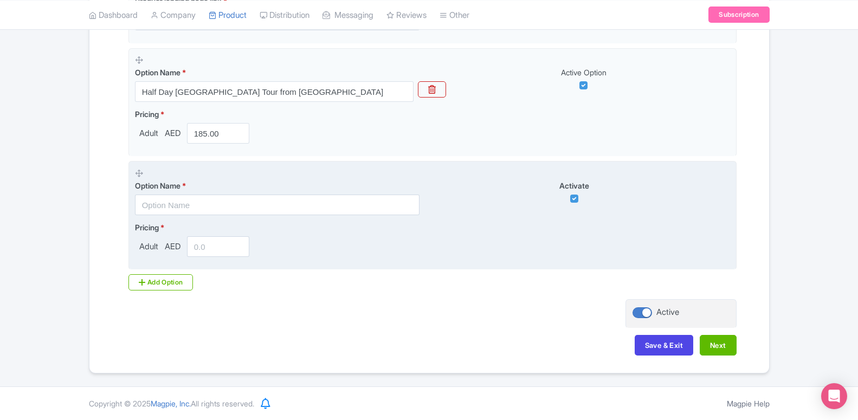 The height and width of the screenshot is (420, 858). Describe the element at coordinates (574, 185) in the screenshot. I see `span: Activate` at that location.